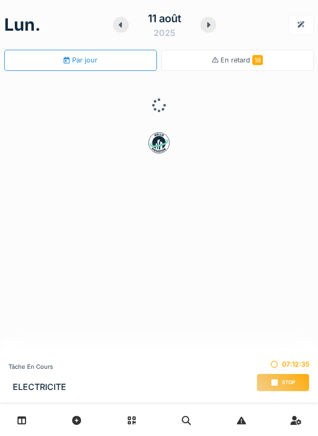 The image size is (318, 436). What do you see at coordinates (283, 364) in the screenshot?
I see `div: 07:12:35` at bounding box center [283, 364].